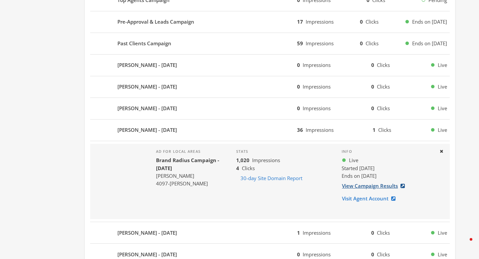  Describe the element at coordinates (370, 198) in the screenshot. I see `a: Visit Agent Account` at that location.